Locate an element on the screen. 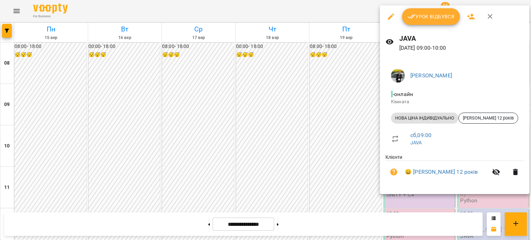  img: a92d573242819302f0c564e2a9a4b79e.jpg is located at coordinates (398, 76).